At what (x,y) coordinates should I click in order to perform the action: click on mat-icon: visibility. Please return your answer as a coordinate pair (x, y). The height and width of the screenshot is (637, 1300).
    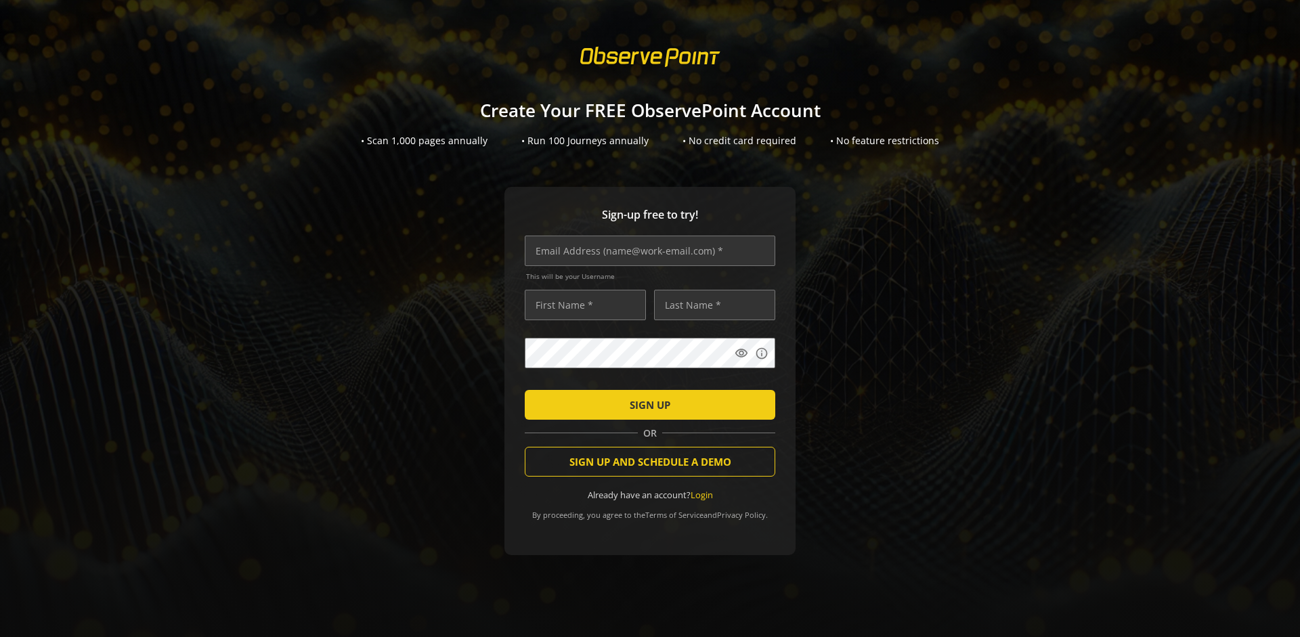
    Looking at the image, I should click on (742, 354).